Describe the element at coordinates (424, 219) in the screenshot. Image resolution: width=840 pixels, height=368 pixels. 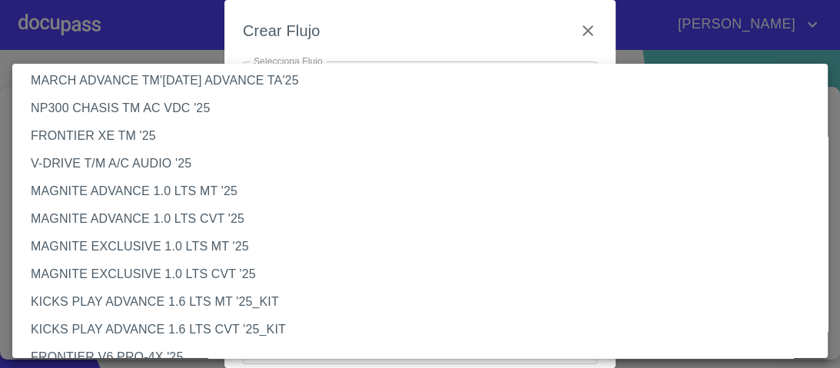
I see `li: MAGNITE ADVANCE 1.0 LTS CVT '25` at that location.